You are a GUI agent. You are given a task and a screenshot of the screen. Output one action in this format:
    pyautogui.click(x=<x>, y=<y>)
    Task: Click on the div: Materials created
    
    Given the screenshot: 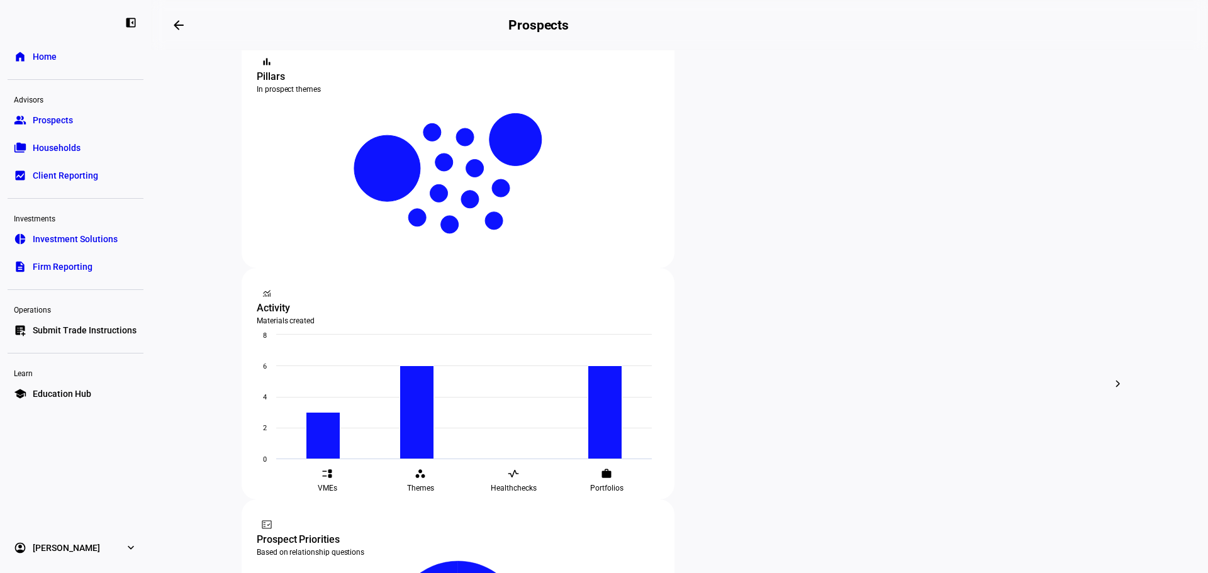 What is the action you would take?
    pyautogui.click(x=458, y=321)
    